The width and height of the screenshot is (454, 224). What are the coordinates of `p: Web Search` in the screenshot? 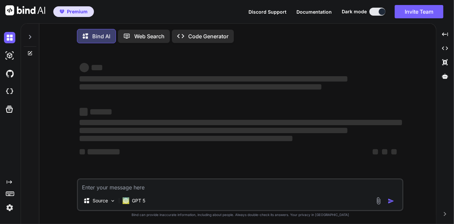 It's located at (149, 36).